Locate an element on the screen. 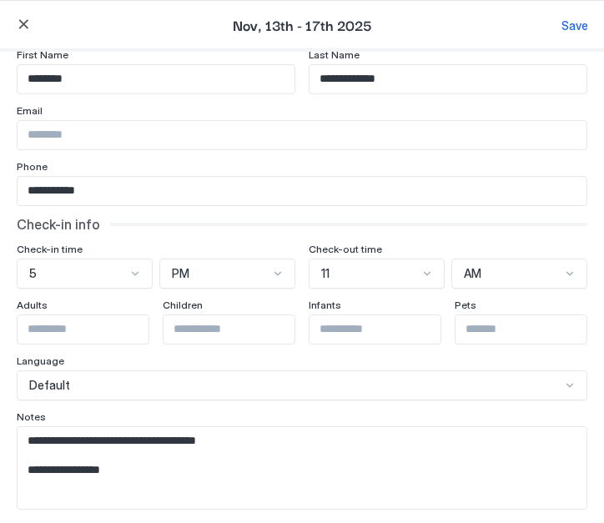 The height and width of the screenshot is (523, 604). span: Last Name is located at coordinates (333, 54).